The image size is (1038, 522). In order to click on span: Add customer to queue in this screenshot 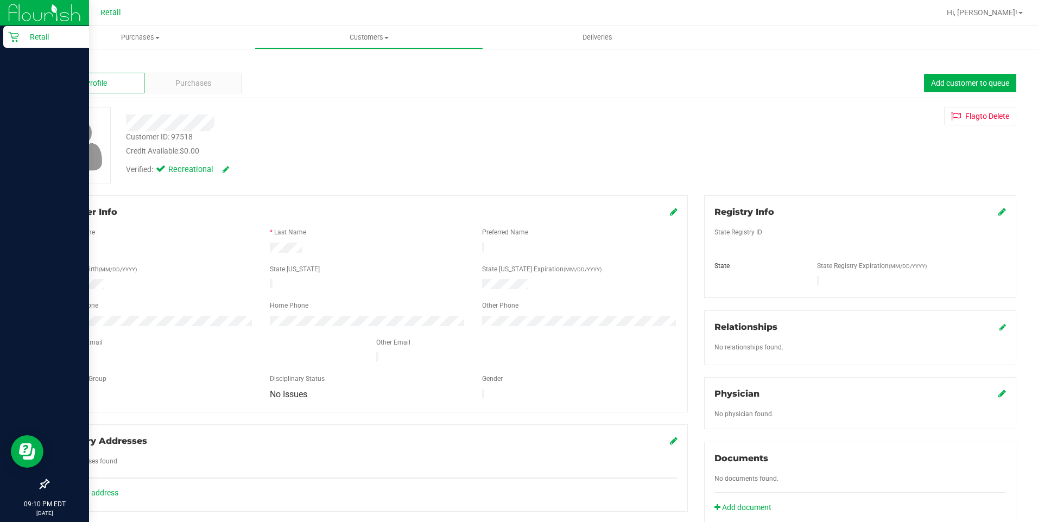, I will do `click(970, 83)`.